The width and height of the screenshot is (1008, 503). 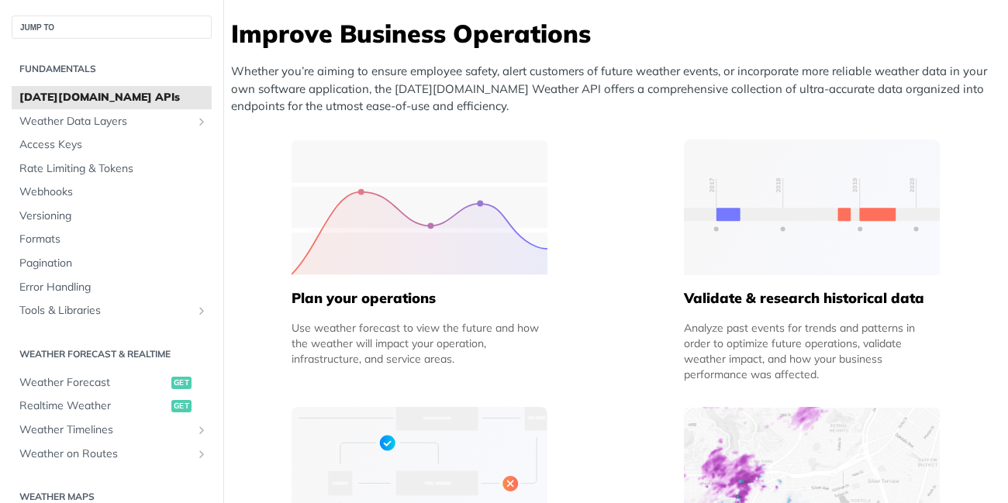 I want to click on span: Tools & Libraries, so click(x=105, y=311).